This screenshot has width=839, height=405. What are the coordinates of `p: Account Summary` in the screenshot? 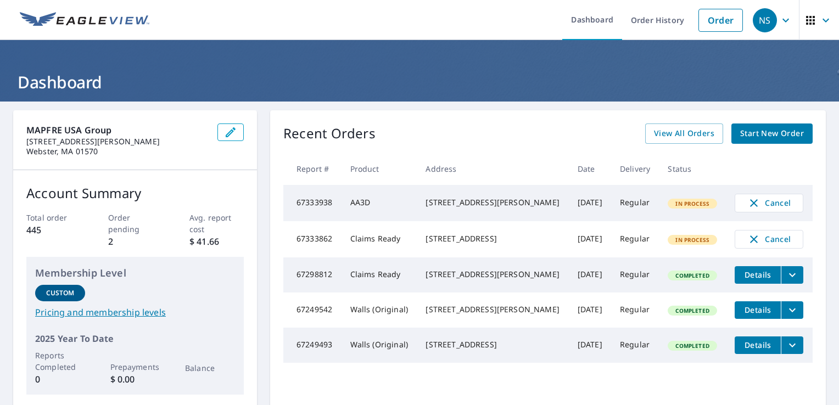 It's located at (135, 193).